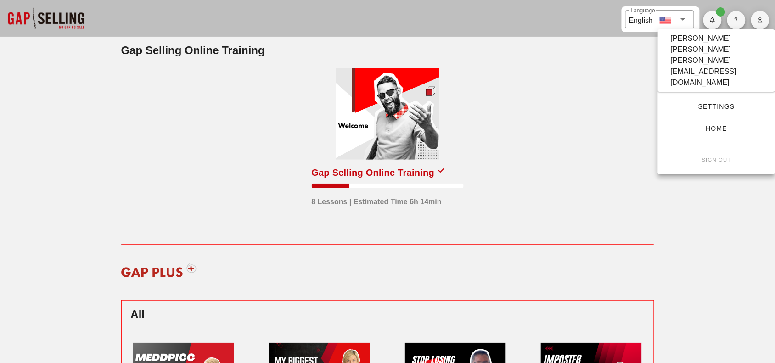 The height and width of the screenshot is (363, 775). What do you see at coordinates (716, 128) in the screenshot?
I see `a: Home` at bounding box center [716, 128].